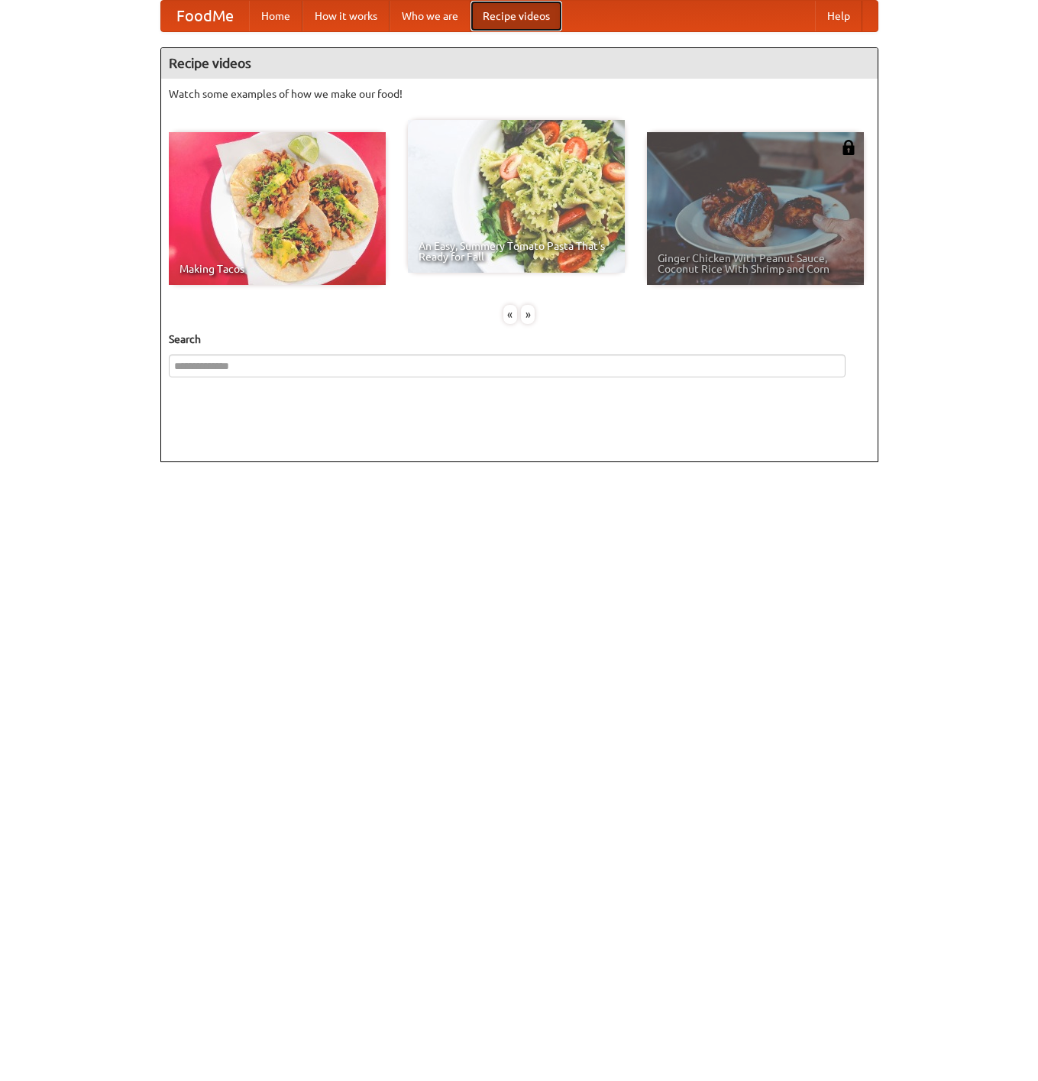 The width and height of the screenshot is (1038, 1081). I want to click on a: Recipe videos, so click(516, 16).